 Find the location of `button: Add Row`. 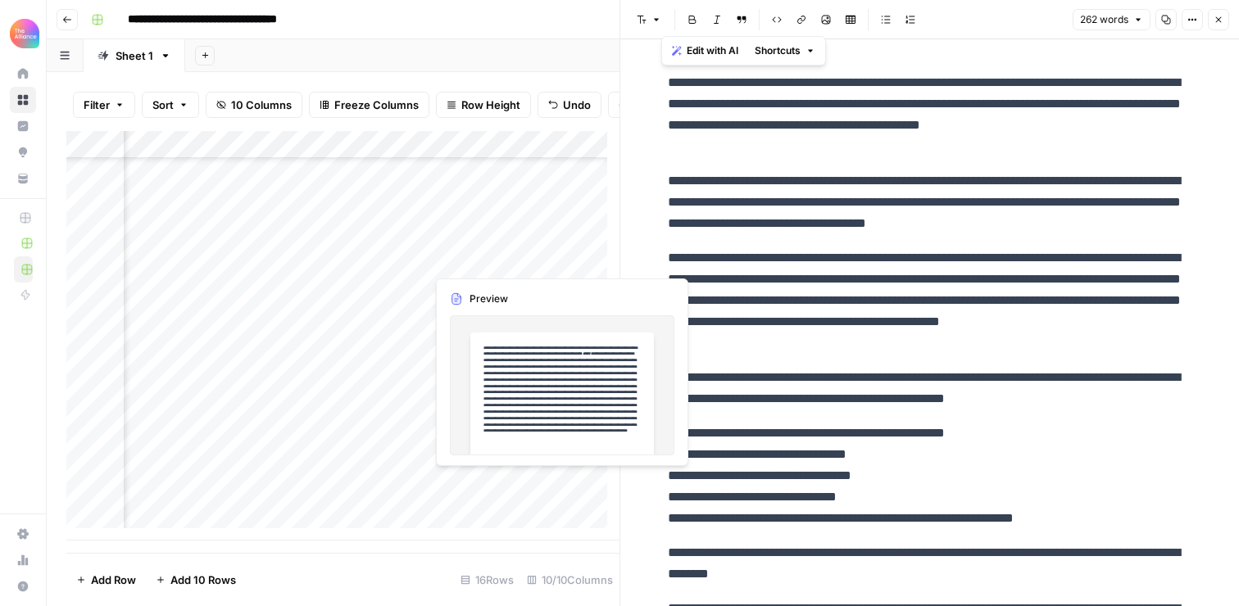

button: Add Row is located at coordinates (106, 580).